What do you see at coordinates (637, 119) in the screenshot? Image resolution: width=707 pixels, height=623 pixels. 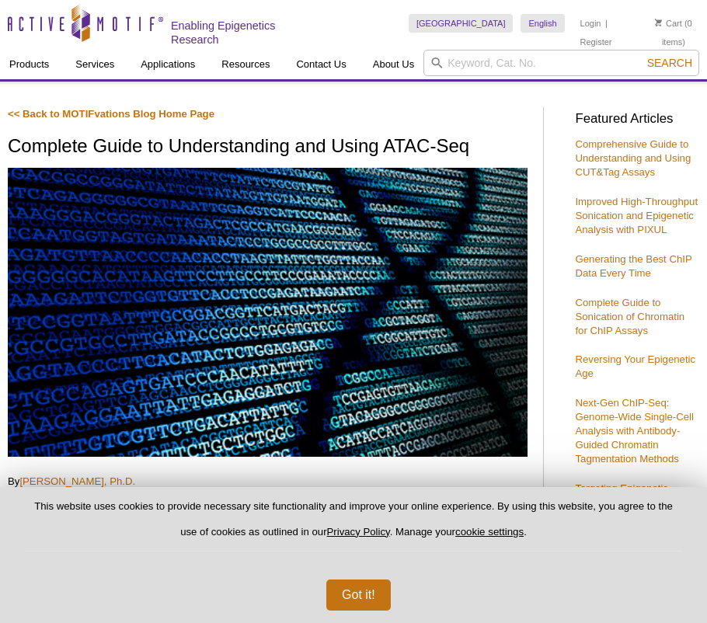 I see `h3: Featured Articles` at bounding box center [637, 119].